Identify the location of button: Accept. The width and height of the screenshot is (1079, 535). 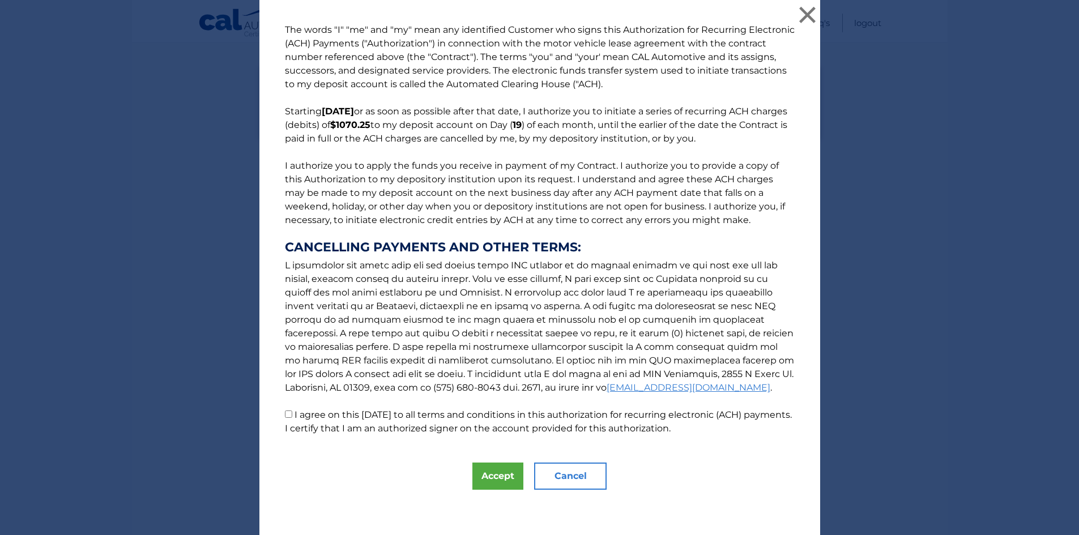
(498, 476).